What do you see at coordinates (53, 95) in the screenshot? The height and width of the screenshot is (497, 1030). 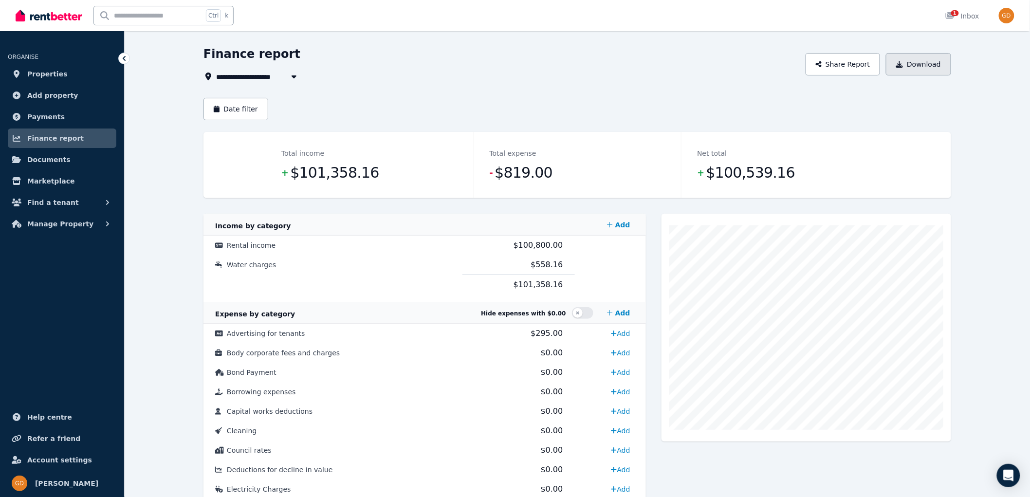 I see `span: Add property` at bounding box center [53, 95].